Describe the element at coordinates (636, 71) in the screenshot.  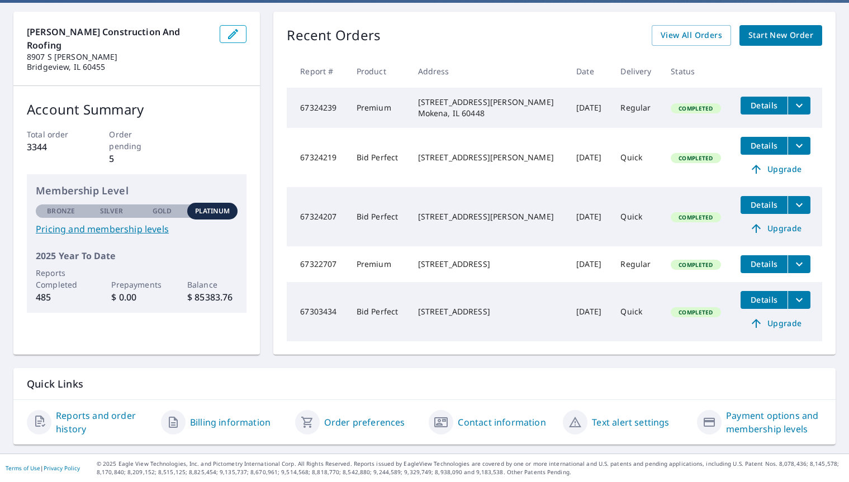
I see `th: Delivery` at that location.